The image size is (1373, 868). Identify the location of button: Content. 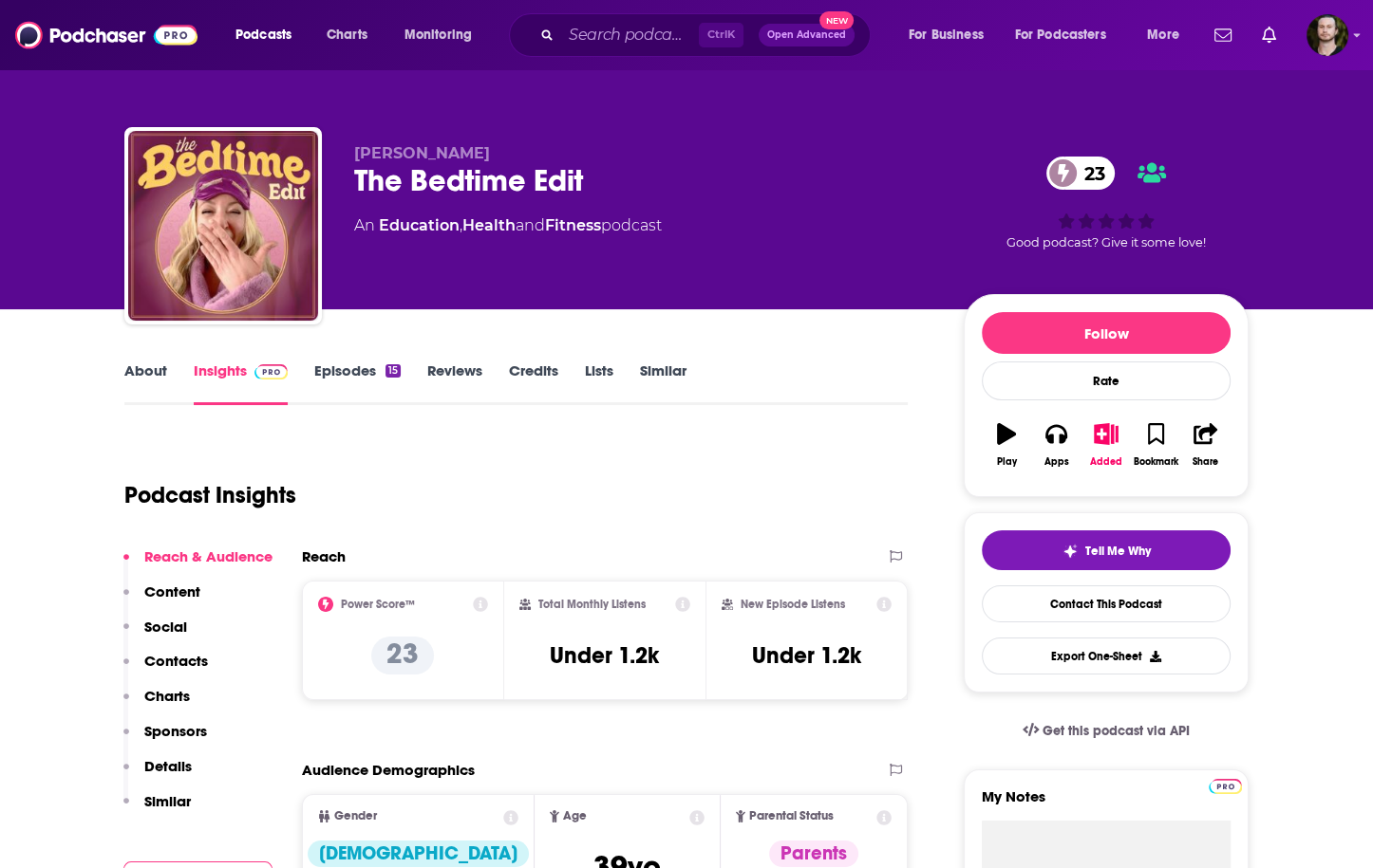
(161, 599).